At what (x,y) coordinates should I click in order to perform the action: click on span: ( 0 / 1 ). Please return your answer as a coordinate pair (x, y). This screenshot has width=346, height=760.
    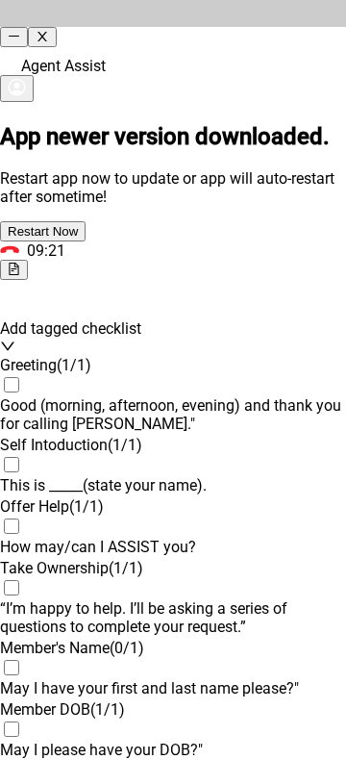
    Looking at the image, I should click on (127, 648).